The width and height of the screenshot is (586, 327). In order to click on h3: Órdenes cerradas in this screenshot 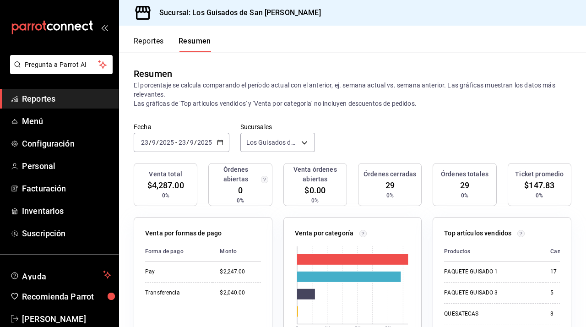, I will do `click(390, 174)`.